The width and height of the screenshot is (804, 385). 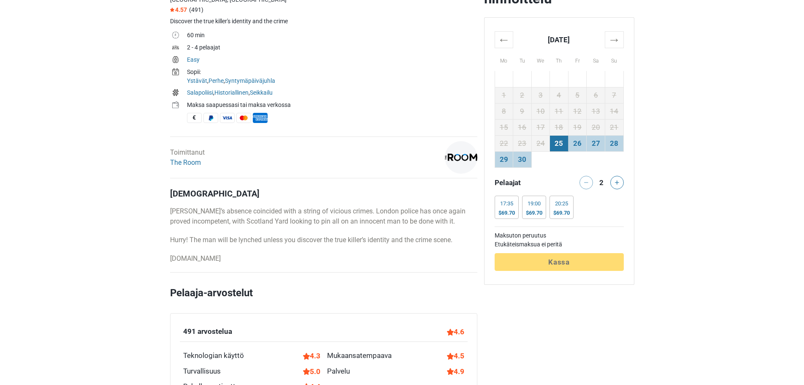 What do you see at coordinates (541, 111) in the screenshot?
I see `td: 10` at bounding box center [541, 111].